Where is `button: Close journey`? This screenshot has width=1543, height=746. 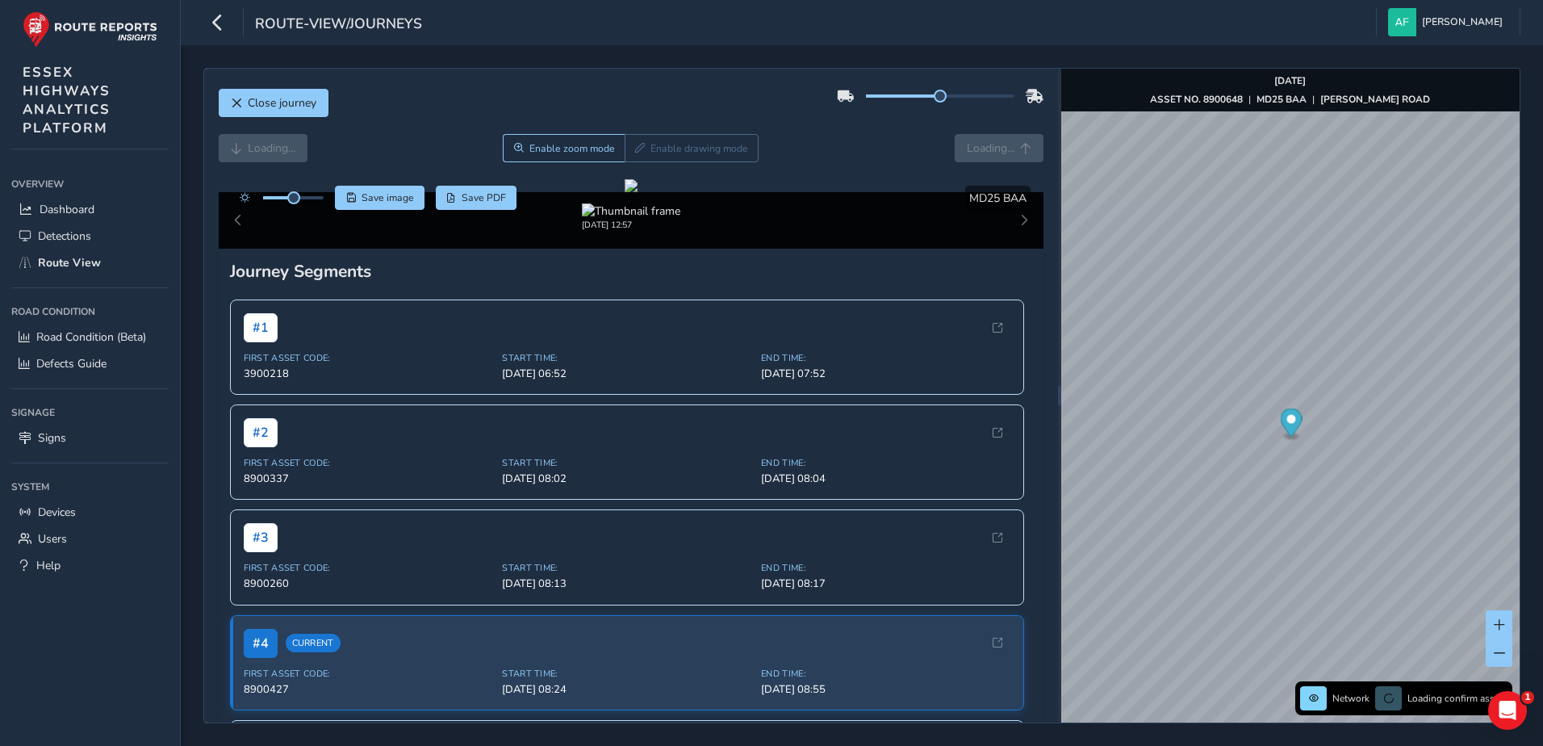 button: Close journey is located at coordinates (274, 102).